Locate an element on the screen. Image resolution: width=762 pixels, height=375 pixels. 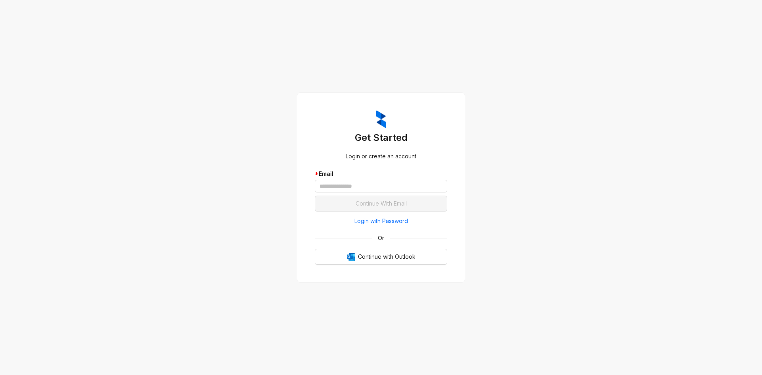
div: Email is located at coordinates (381, 174).